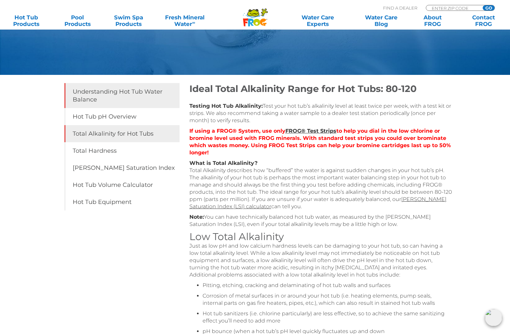 Image resolution: width=510 pixels, height=334 pixels. Describe the element at coordinates (311, 131) in the screenshot. I see `a: FROG® Test Strips` at that location.